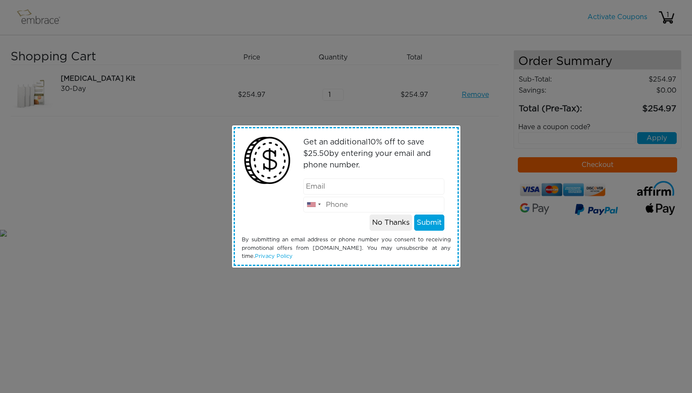  What do you see at coordinates (346, 248) in the screenshot?
I see `div: By submitting an email address or phone number you consent to receiving promotional offers from [...` at bounding box center [346, 248].